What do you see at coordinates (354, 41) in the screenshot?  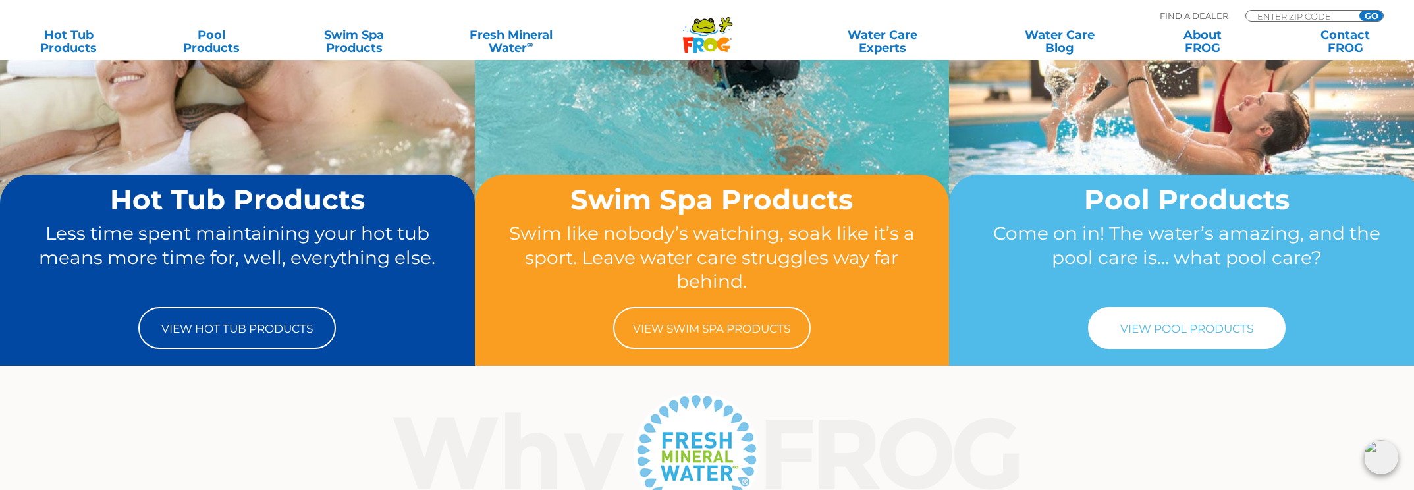 I see `a: Swim SpaProducts` at bounding box center [354, 41].